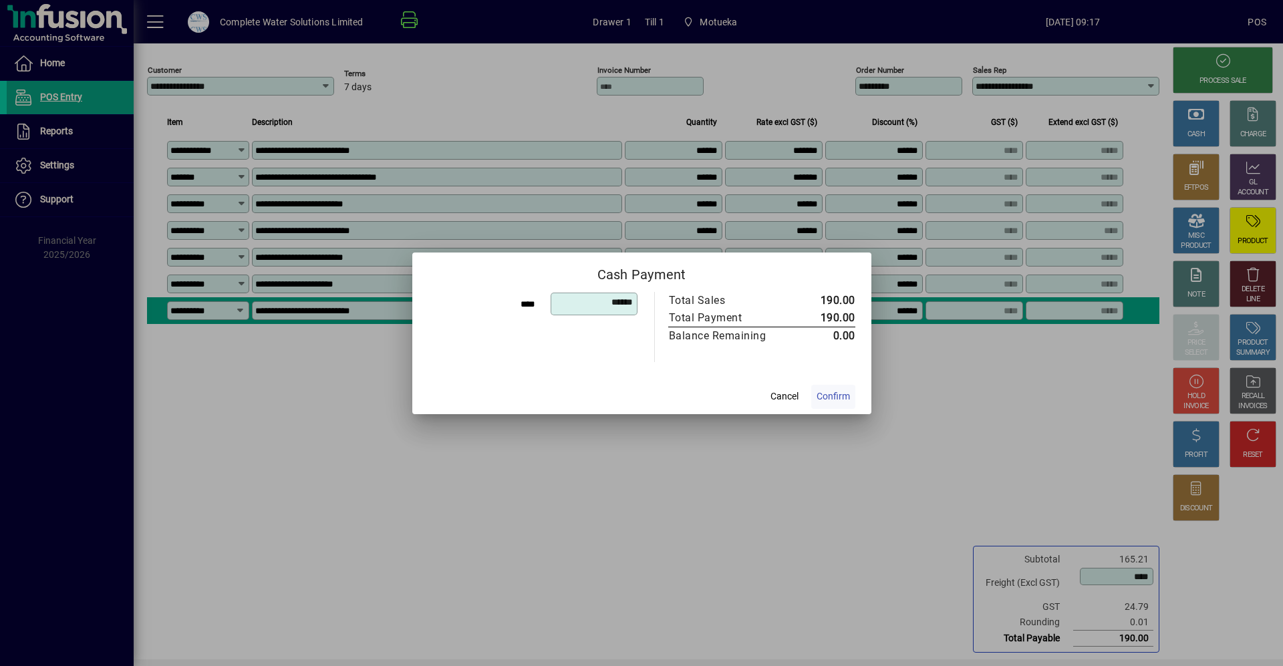 The width and height of the screenshot is (1283, 666). I want to click on span: Confirm, so click(833, 396).